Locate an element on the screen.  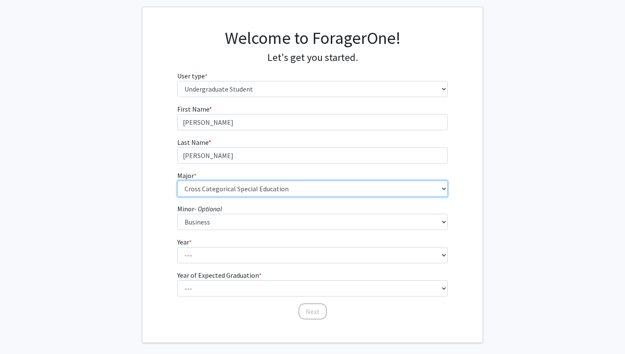
label: Year of Expected Graduation is located at coordinates (220, 275).